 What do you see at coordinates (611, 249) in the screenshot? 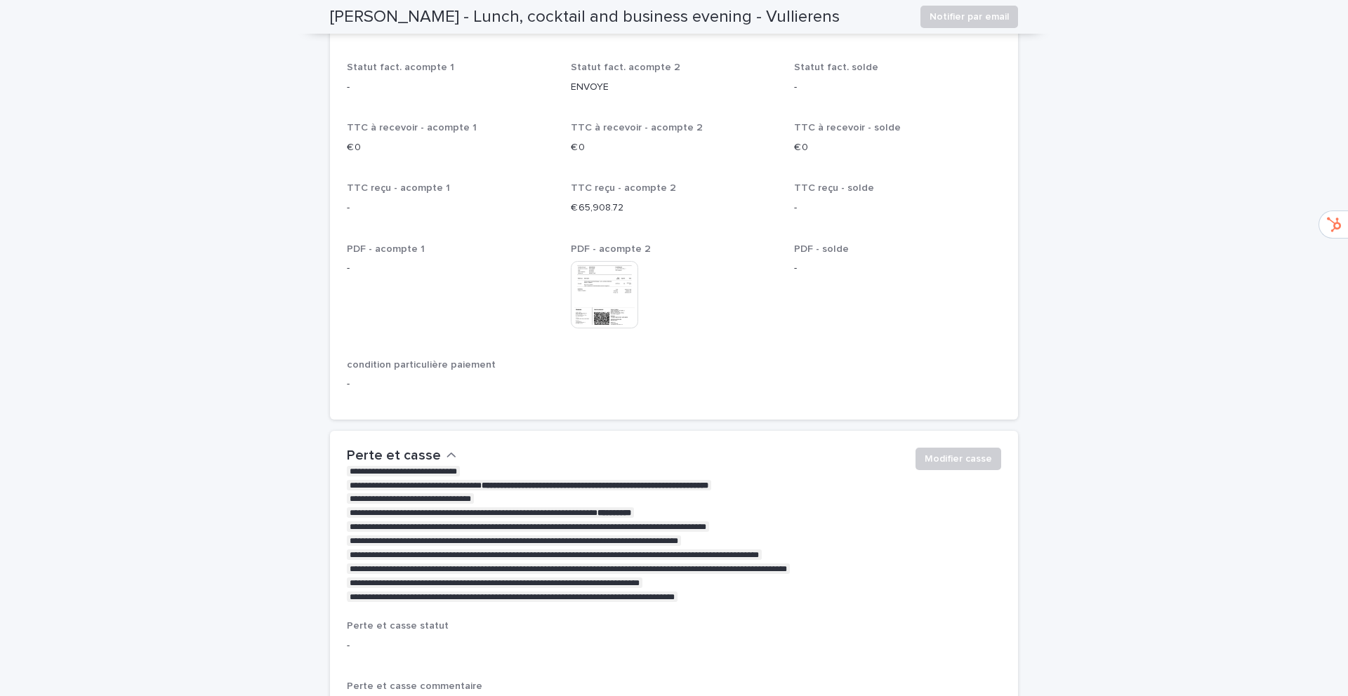
I see `span: PDF - acompte 2` at bounding box center [611, 249].